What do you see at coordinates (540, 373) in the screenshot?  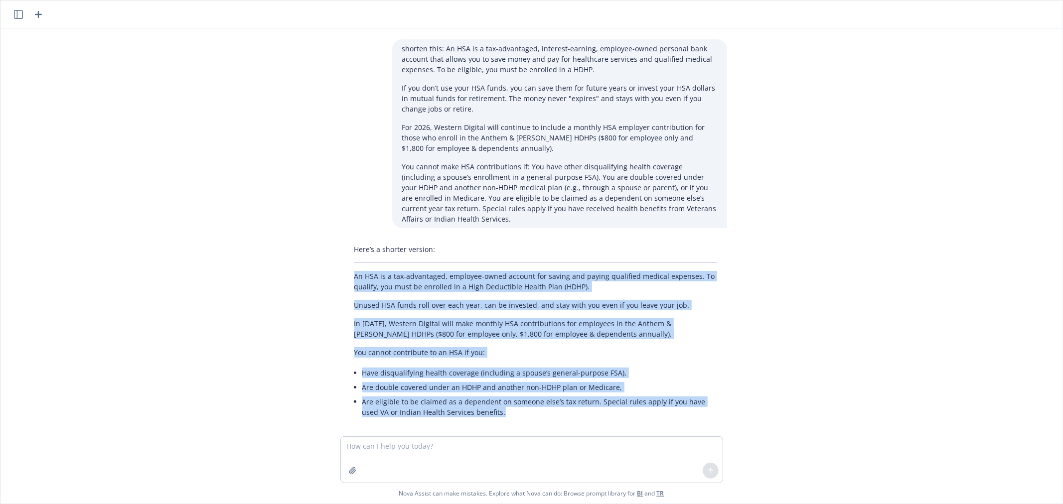 I see `li: Have disqualifying health coverage (including a spouse’s general-purpose FSA),` at bounding box center [540, 373].